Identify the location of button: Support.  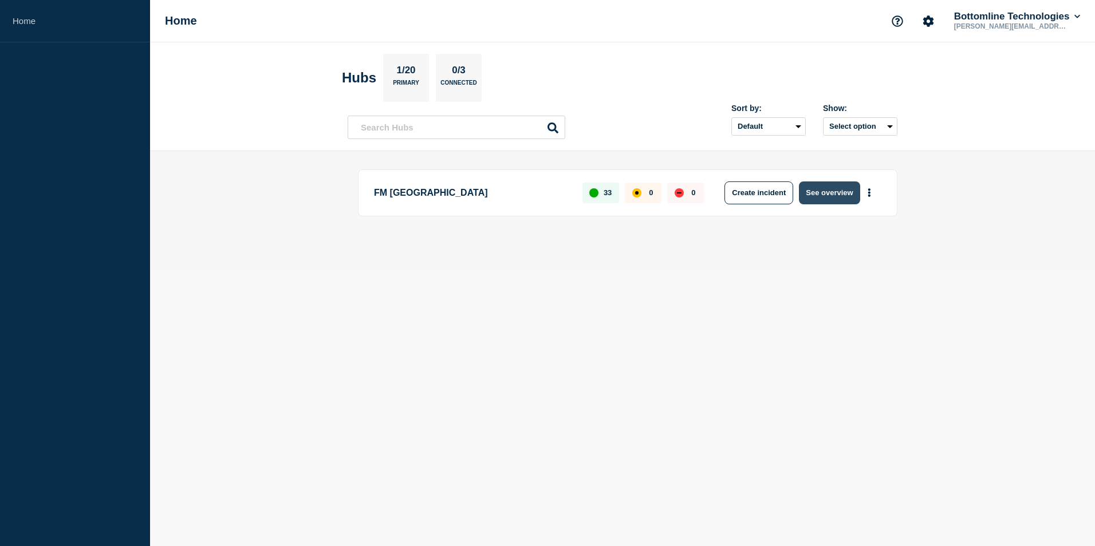
(897, 21).